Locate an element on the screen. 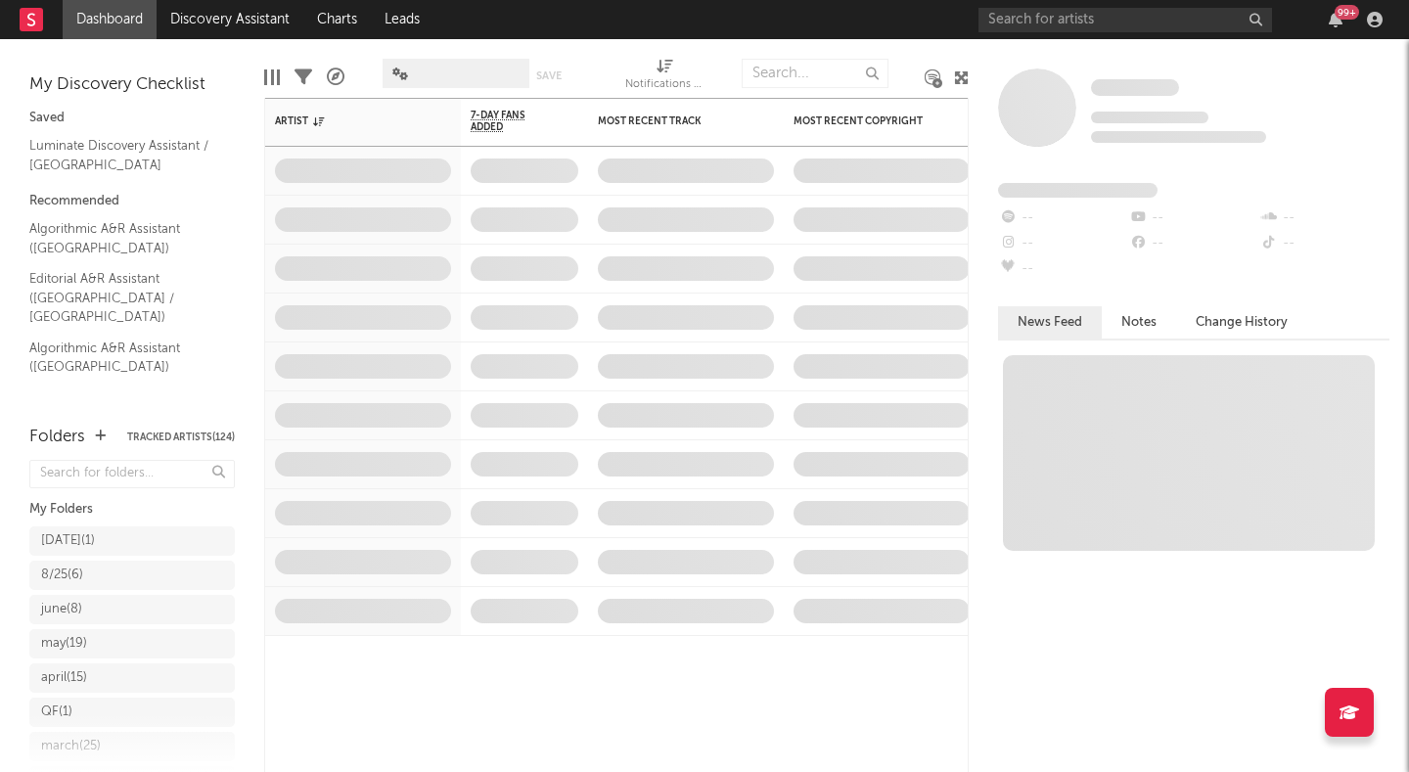  div: My Folders is located at coordinates (132, 510).